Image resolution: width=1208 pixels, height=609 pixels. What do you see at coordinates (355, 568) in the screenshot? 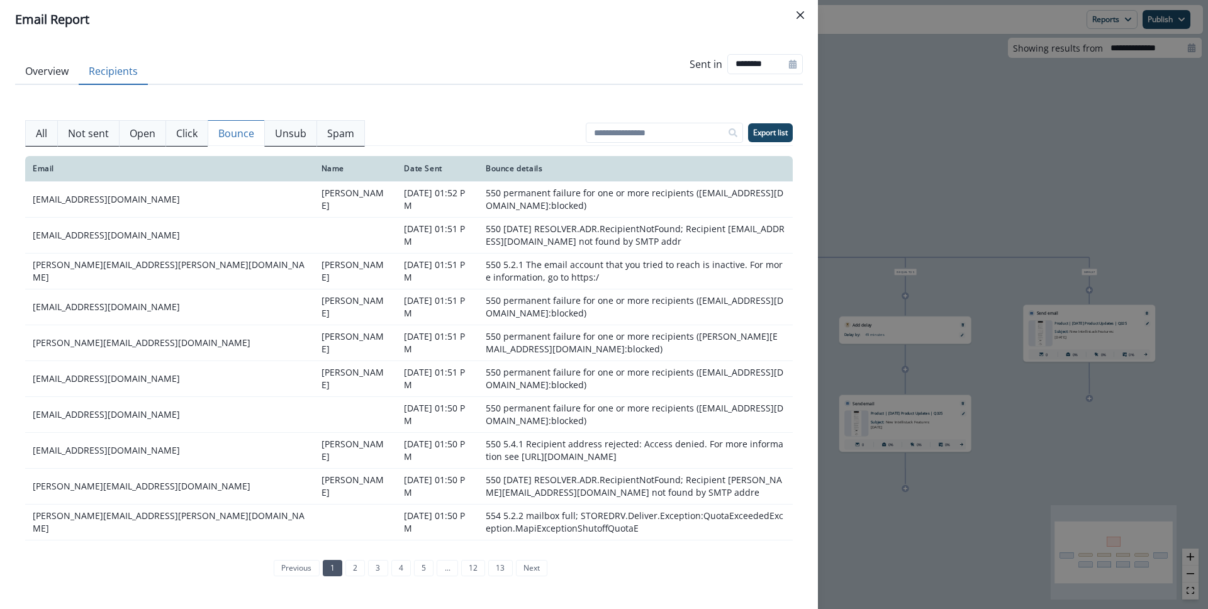
I see `a: Page 2` at bounding box center [355, 568].